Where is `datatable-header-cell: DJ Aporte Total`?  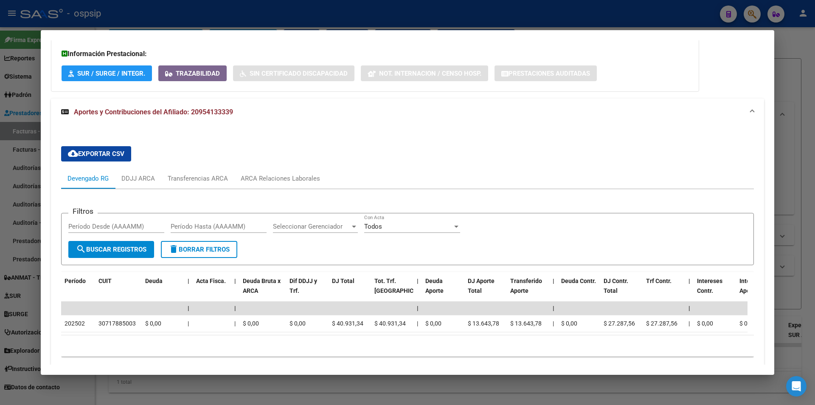
datatable-header-cell: DJ Aporte Total is located at coordinates (486, 290).